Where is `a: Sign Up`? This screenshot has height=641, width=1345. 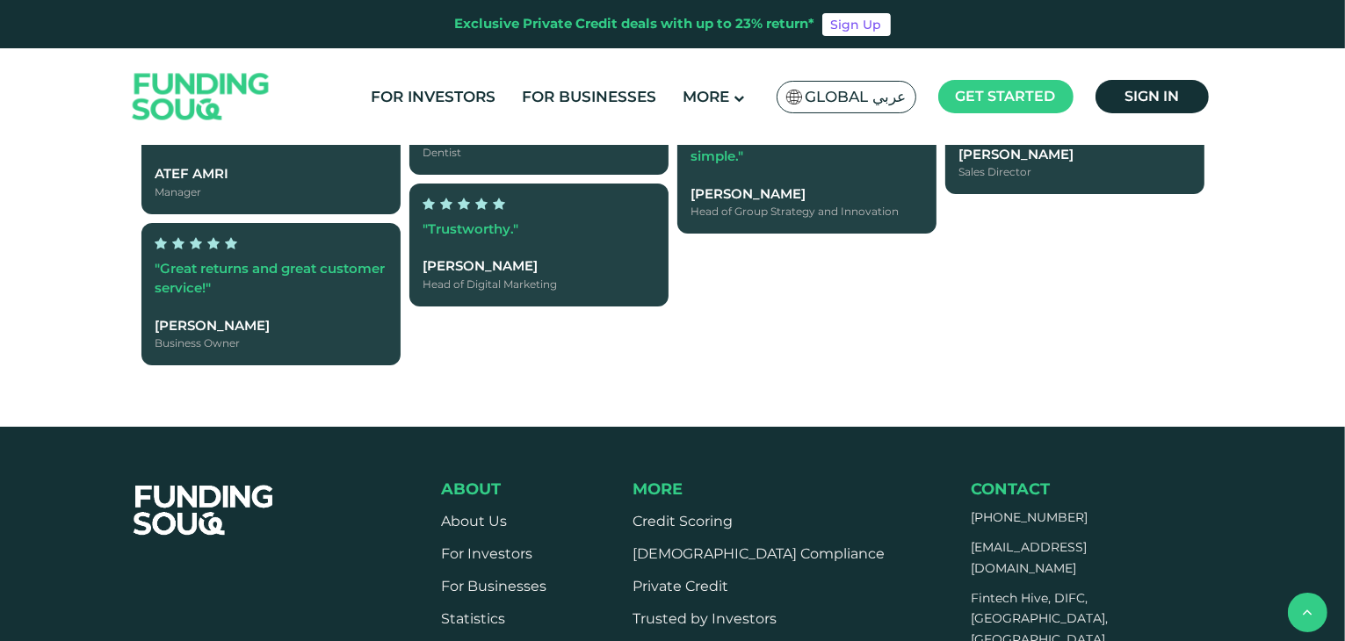
a: Sign Up is located at coordinates (856, 25).